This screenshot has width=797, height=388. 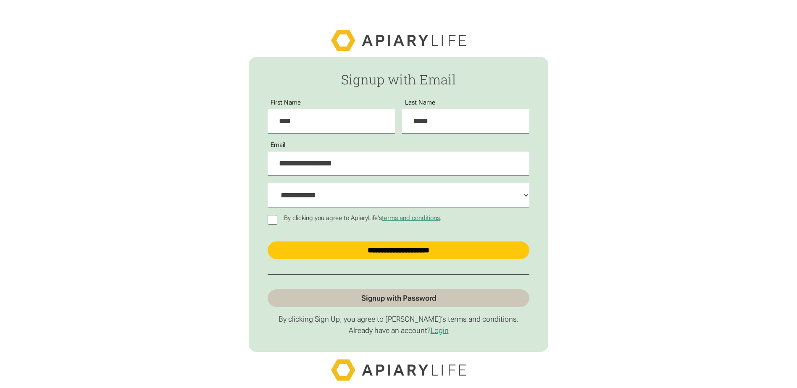 What do you see at coordinates (398, 298) in the screenshot?
I see `a: Signup with Password` at bounding box center [398, 298].